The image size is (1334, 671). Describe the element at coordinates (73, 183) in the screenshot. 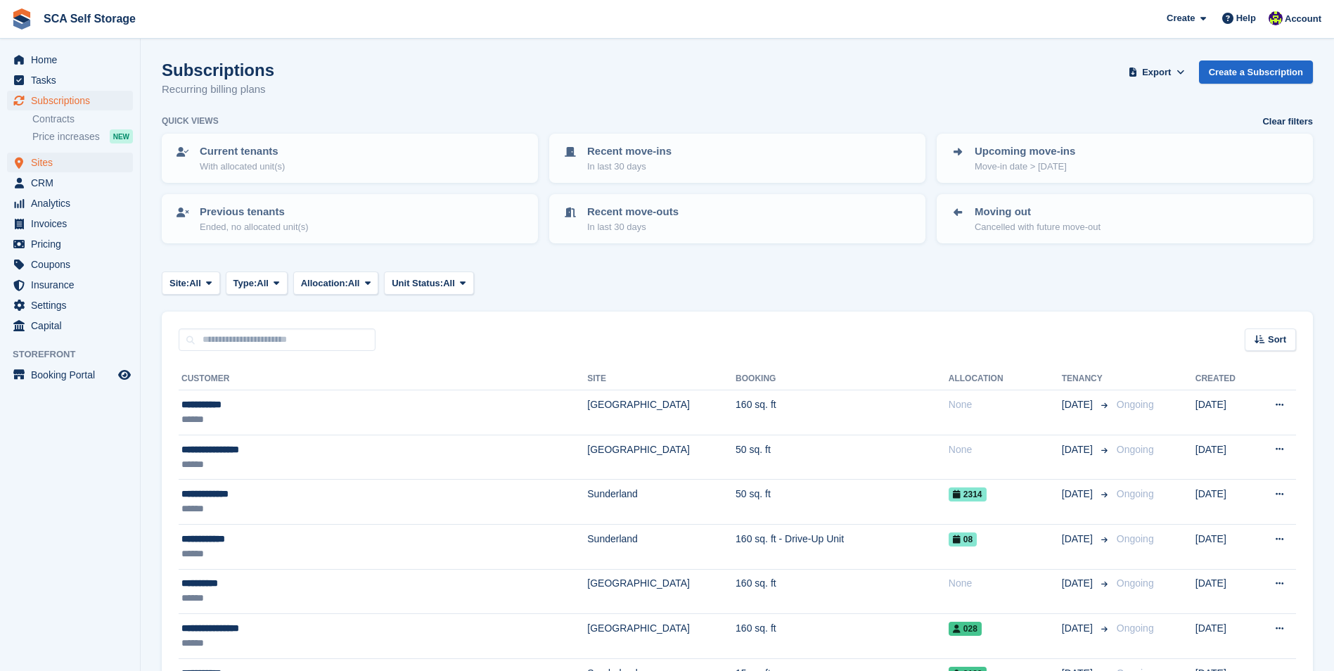

I see `span: CRM` at that location.